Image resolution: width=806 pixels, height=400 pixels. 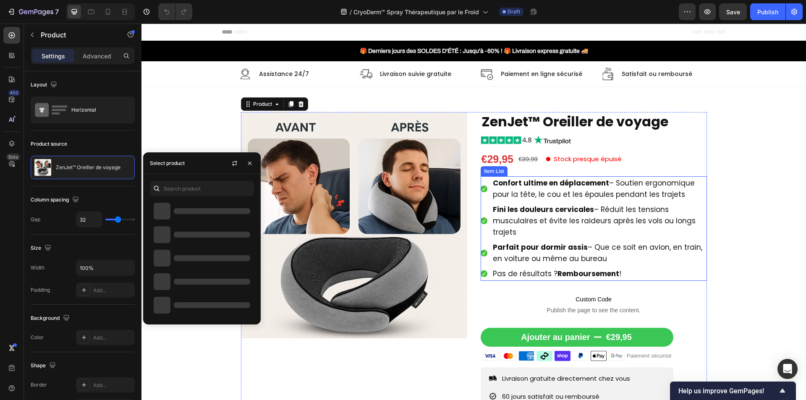 What do you see at coordinates (42, 248) in the screenshot?
I see `div: Size` at bounding box center [42, 248].